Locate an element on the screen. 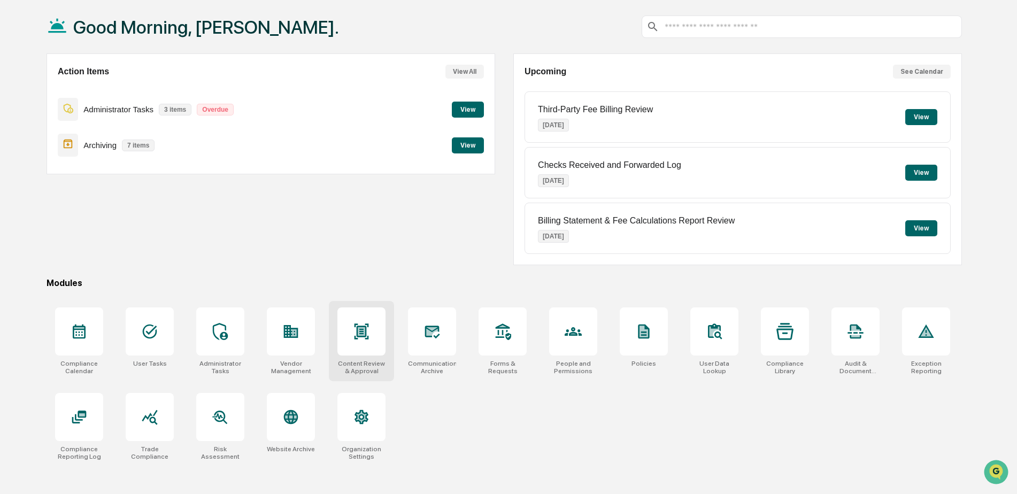 This screenshot has width=1017, height=494. p: 7 items is located at coordinates (138, 145).